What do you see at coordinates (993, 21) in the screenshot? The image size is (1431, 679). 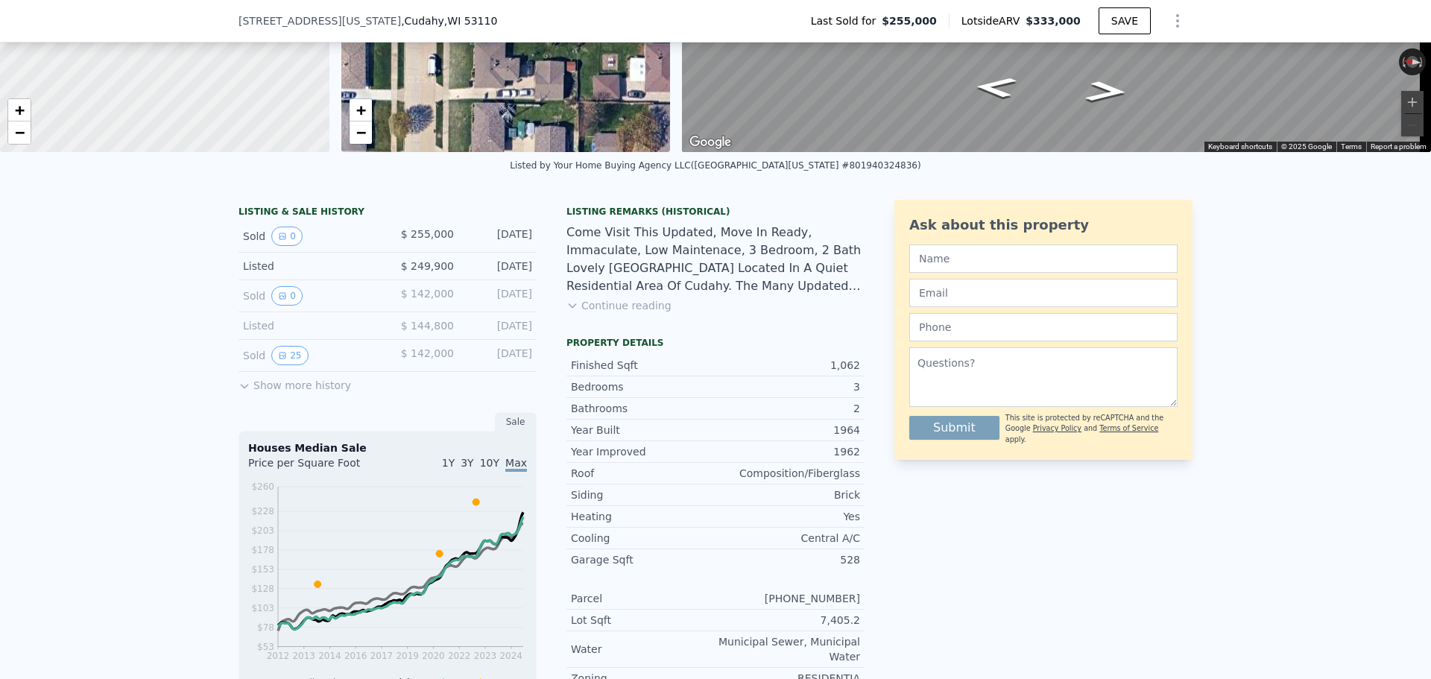 I see `span: Lotside ARV` at bounding box center [993, 21].